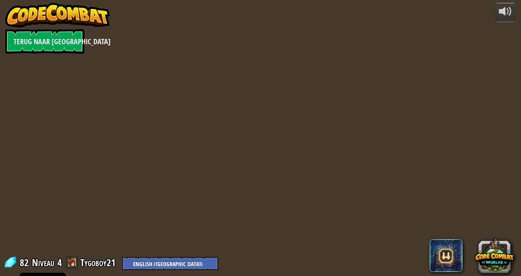 Image resolution: width=521 pixels, height=276 pixels. What do you see at coordinates (506, 12) in the screenshot?
I see `button: Volume aanpassen` at bounding box center [506, 12].